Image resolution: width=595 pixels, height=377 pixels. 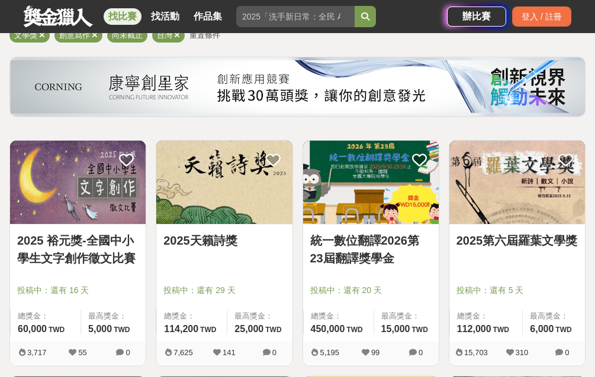 What do you see at coordinates (476, 17) in the screenshot?
I see `div: 辦比賽` at bounding box center [476, 17].